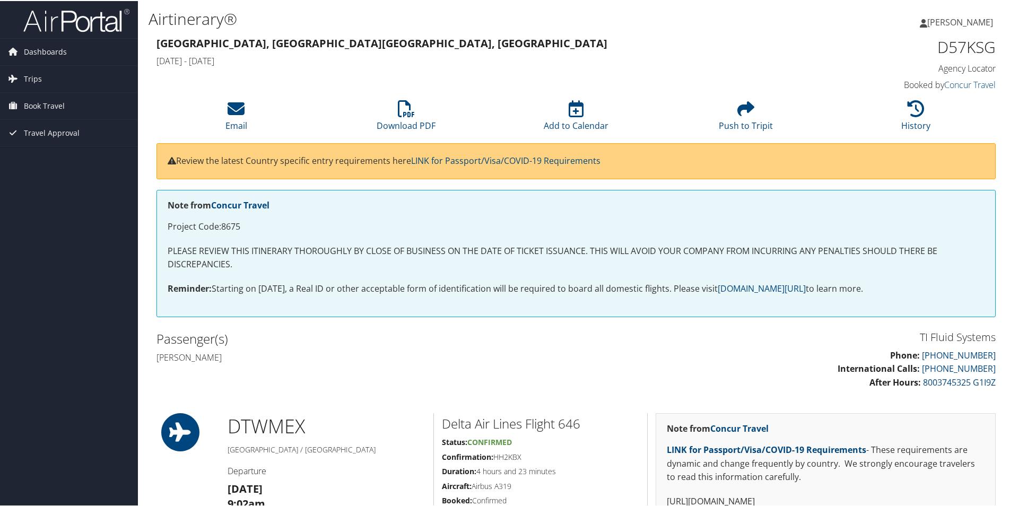 Image resolution: width=1010 pixels, height=506 pixels. What do you see at coordinates (896, 67) in the screenshot?
I see `h4: Agency Locator` at bounding box center [896, 67].